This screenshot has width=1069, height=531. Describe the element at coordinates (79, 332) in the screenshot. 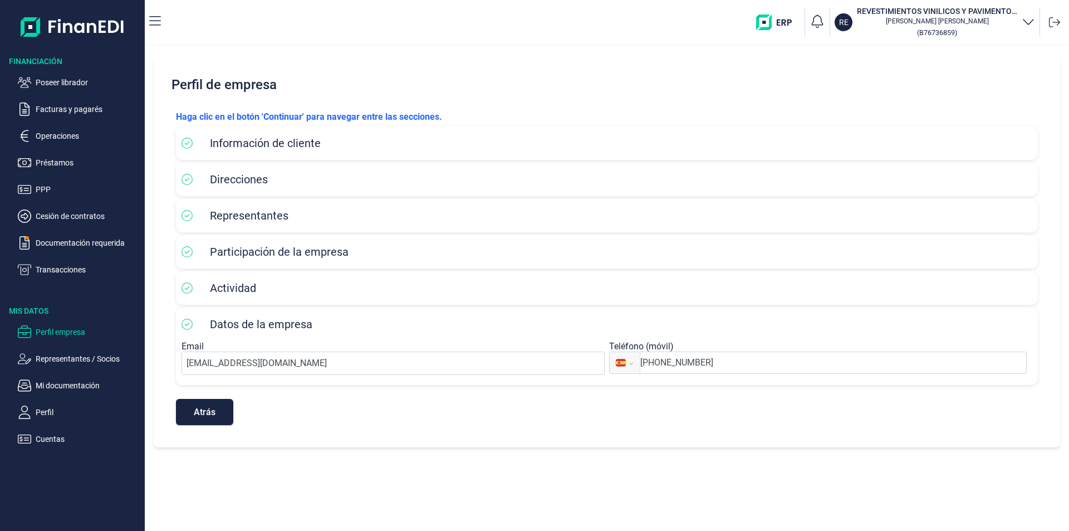

I see `button: Perfil empresa` at that location.